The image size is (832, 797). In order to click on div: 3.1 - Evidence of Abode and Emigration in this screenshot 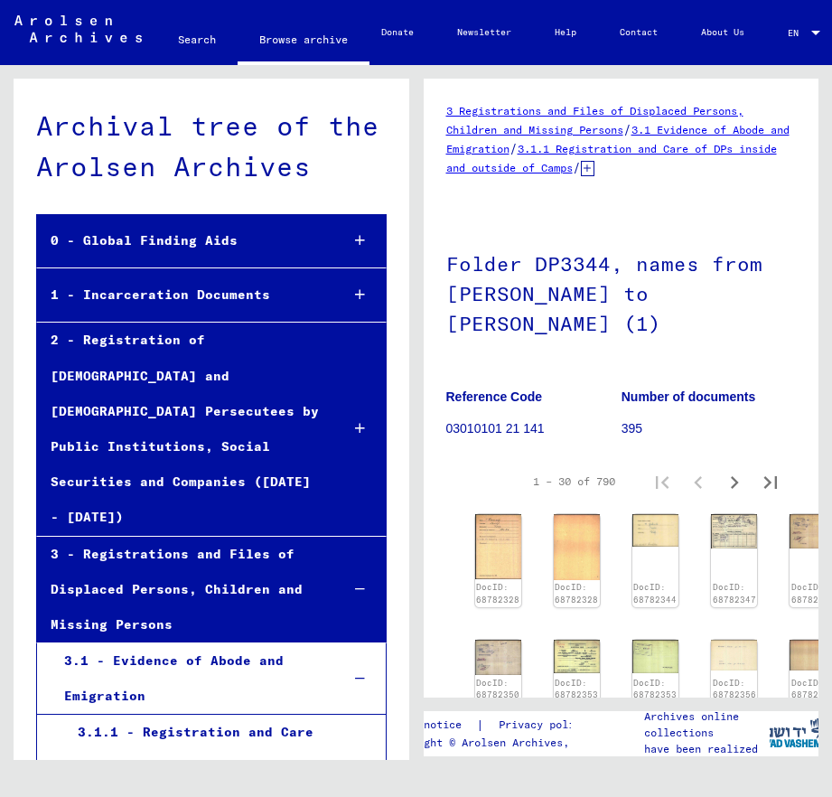, I will do `click(188, 679)`.